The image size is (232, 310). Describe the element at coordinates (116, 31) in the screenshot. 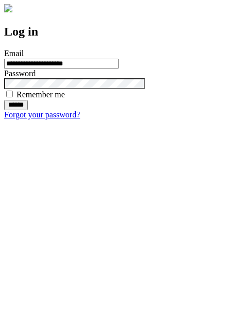

I see `h2: Log in` at that location.